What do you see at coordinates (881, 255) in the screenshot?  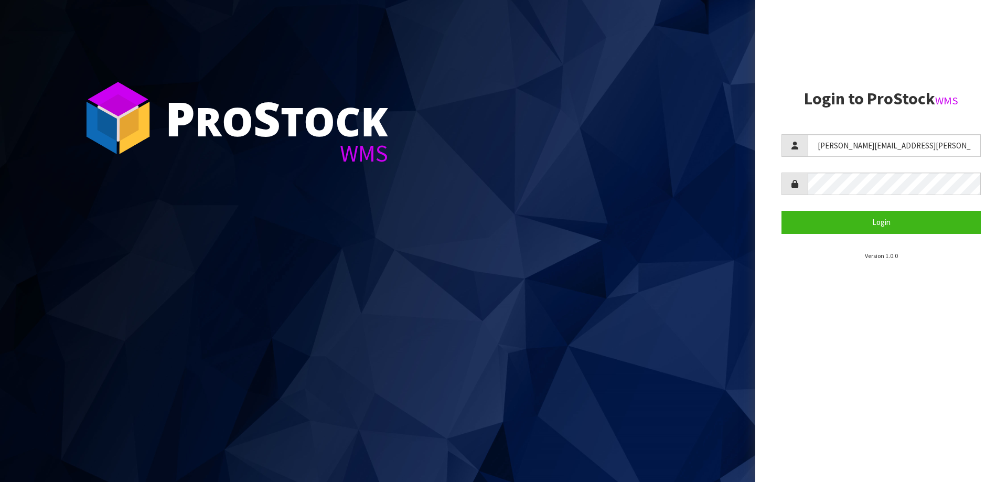 I see `small: Version 1.0.0` at bounding box center [881, 255].